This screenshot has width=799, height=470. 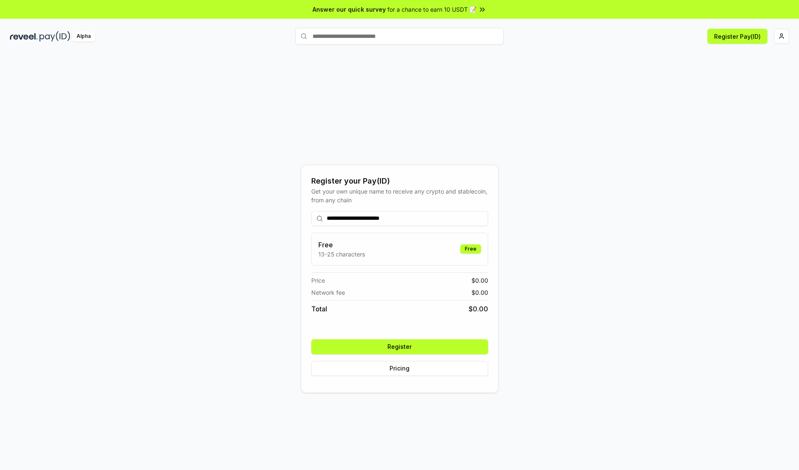 What do you see at coordinates (400, 347) in the screenshot?
I see `button: Register` at bounding box center [400, 347].